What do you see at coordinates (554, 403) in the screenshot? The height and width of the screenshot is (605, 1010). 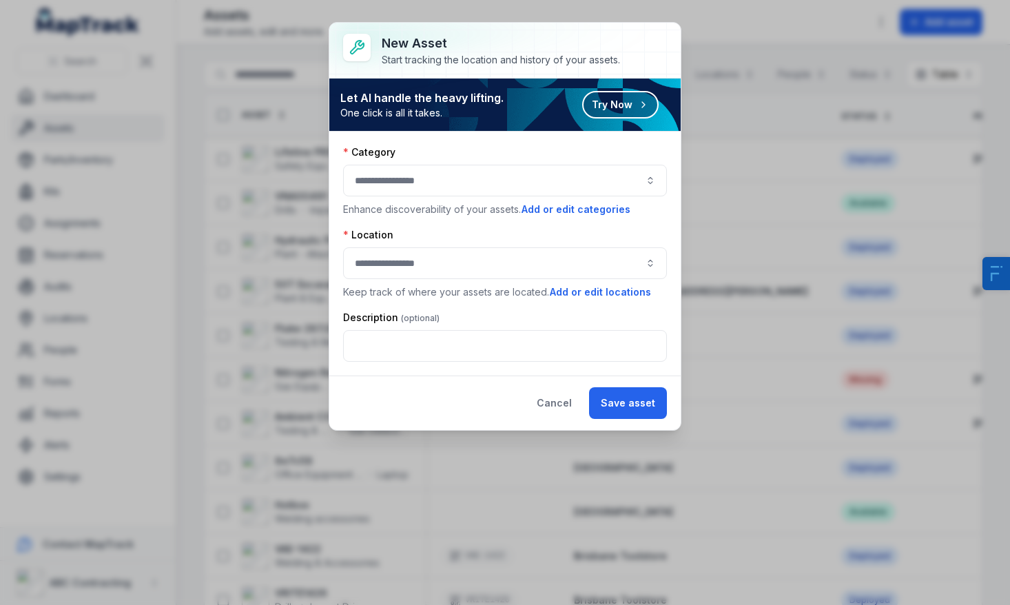 I see `button: Cancel` at bounding box center [554, 403].